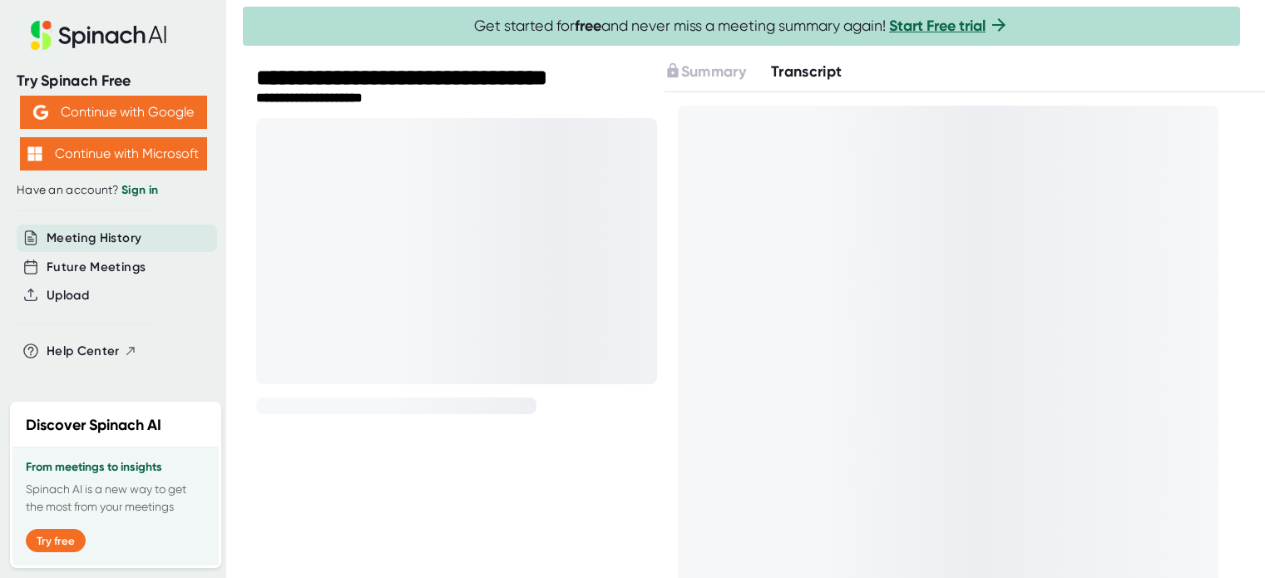 This screenshot has width=1265, height=578. What do you see at coordinates (116, 498) in the screenshot?
I see `p: Spinach AI is a new way to get the most from your meetings` at bounding box center [116, 498].